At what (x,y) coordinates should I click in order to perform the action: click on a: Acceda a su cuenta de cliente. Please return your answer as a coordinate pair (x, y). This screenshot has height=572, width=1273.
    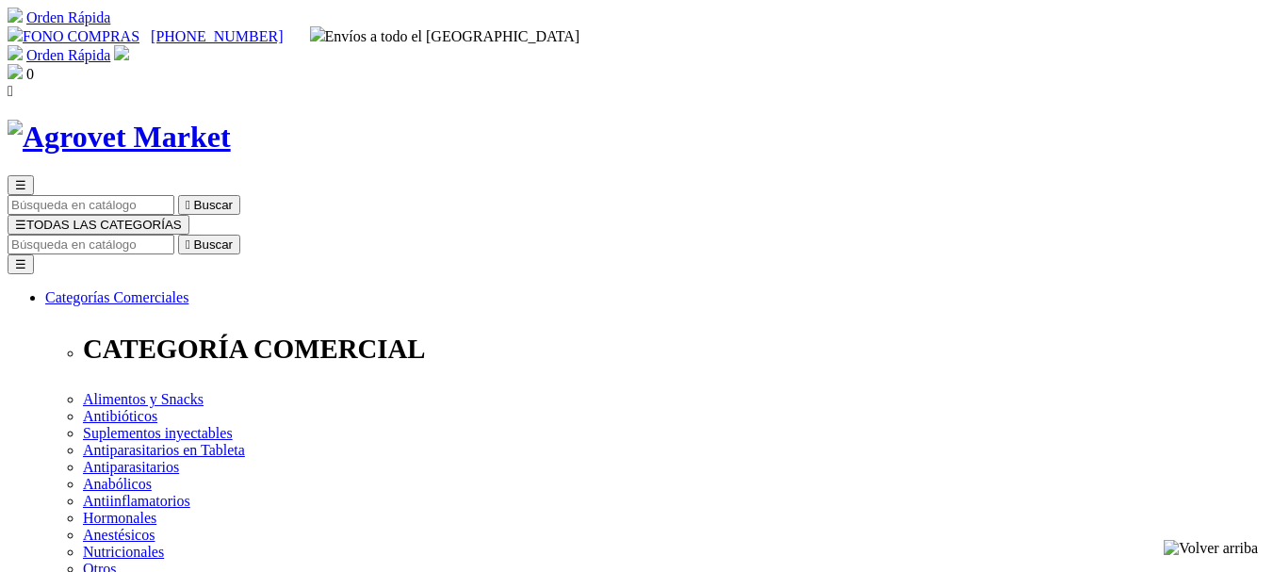
    Looking at the image, I should click on (122, 55).